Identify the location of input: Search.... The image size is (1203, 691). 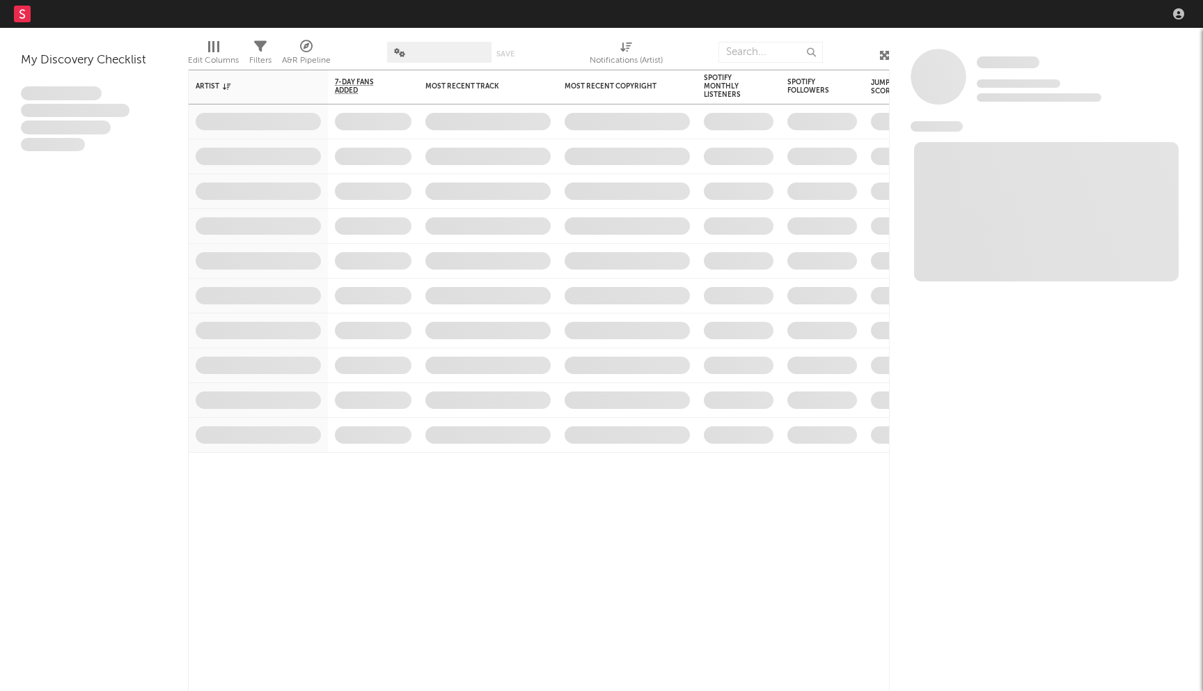
(771, 52).